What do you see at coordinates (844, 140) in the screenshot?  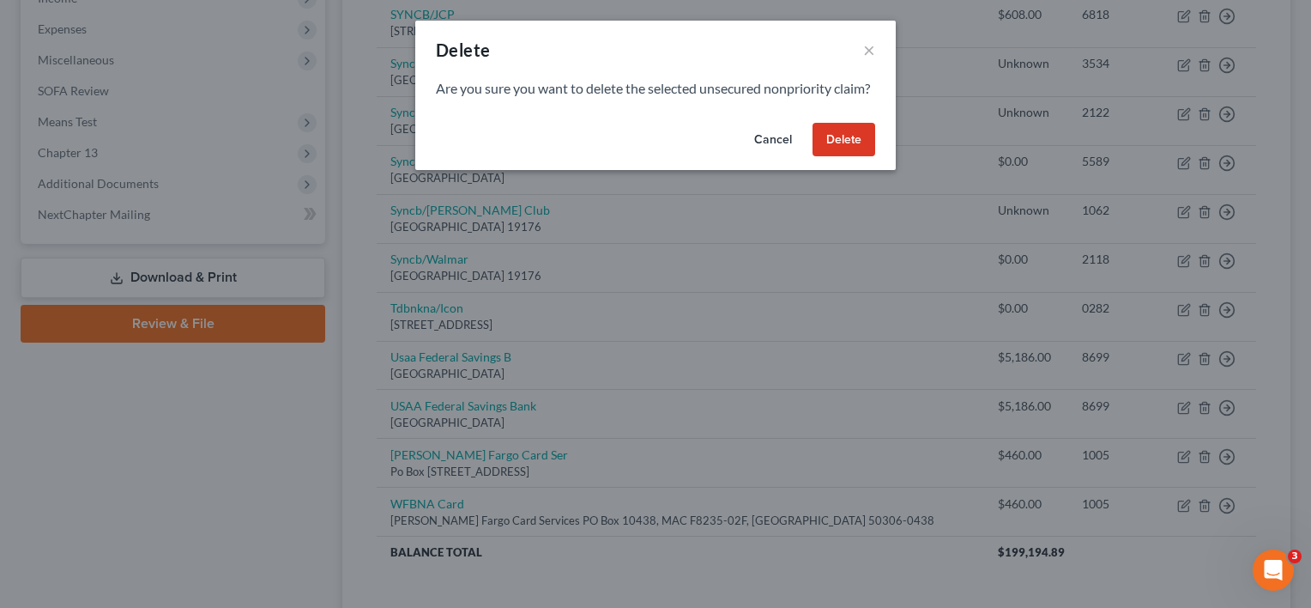 I see `button: Delete` at bounding box center [844, 140].